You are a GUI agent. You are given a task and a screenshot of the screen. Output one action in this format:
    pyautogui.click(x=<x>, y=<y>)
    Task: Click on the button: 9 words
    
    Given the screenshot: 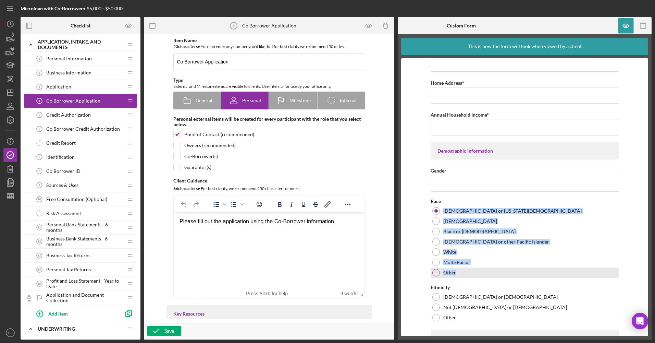 What is the action you would take?
    pyautogui.click(x=349, y=293)
    